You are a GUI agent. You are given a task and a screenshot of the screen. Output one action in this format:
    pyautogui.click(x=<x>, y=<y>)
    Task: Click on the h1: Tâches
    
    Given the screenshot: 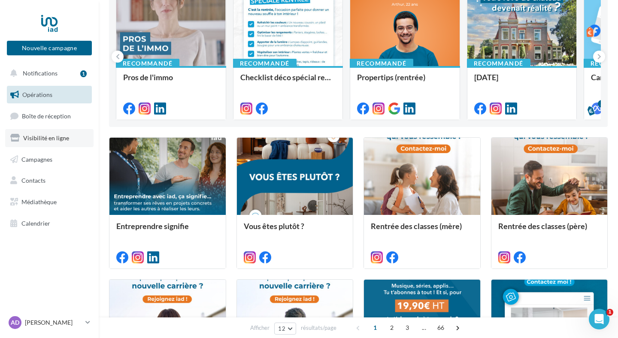 What is the action you would take?
    pyautogui.click(x=86, y=11)
    